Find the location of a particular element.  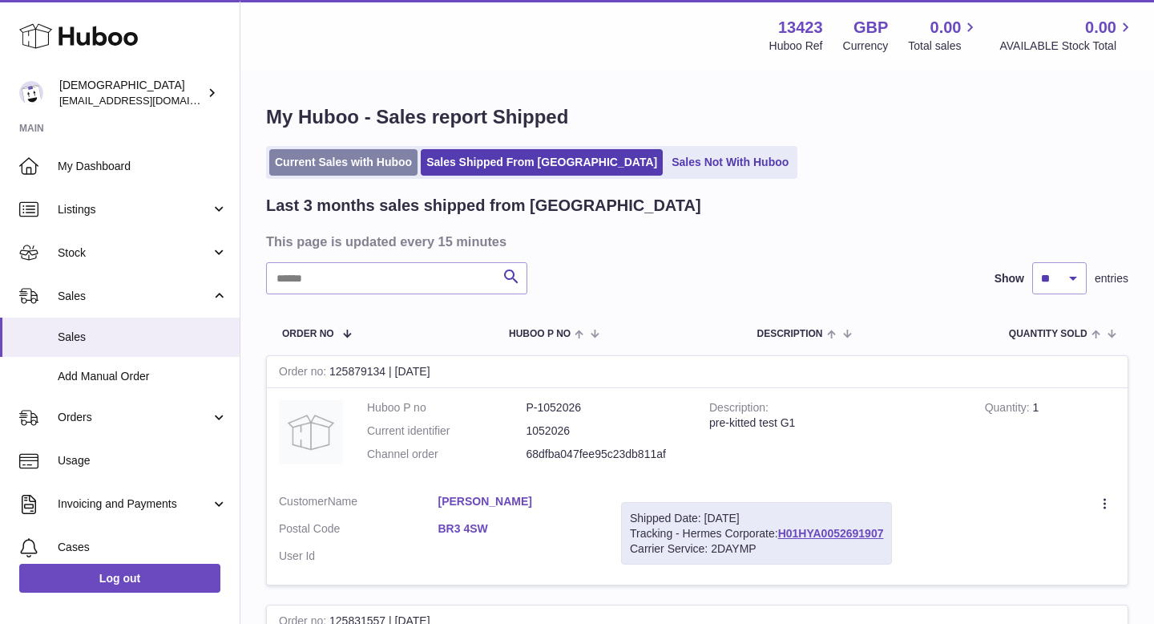

span: Usage is located at coordinates (143, 460).